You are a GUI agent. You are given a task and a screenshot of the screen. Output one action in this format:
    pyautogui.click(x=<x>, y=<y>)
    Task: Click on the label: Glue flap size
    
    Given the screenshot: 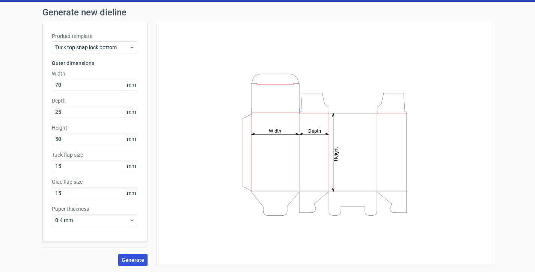 What is the action you would take?
    pyautogui.click(x=95, y=182)
    